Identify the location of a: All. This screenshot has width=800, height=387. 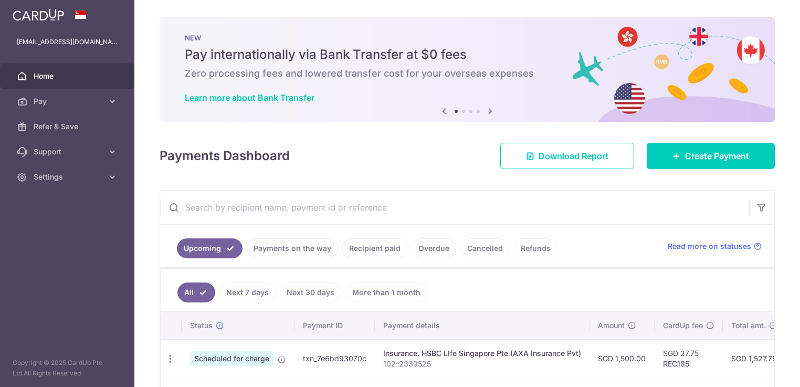
(196, 292).